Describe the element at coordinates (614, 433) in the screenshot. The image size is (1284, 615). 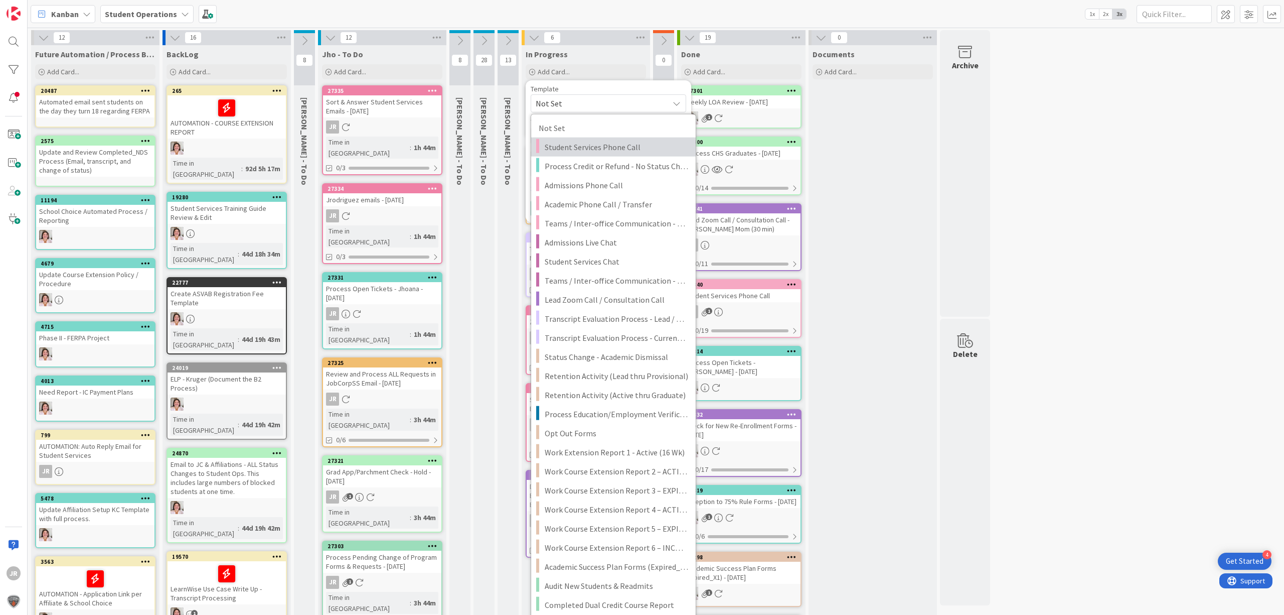
I see `a: Opt Out Forms` at that location.